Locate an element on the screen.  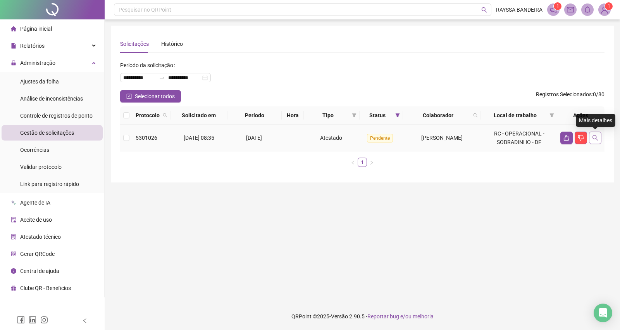
span: Colaborador is located at coordinates (438, 115).